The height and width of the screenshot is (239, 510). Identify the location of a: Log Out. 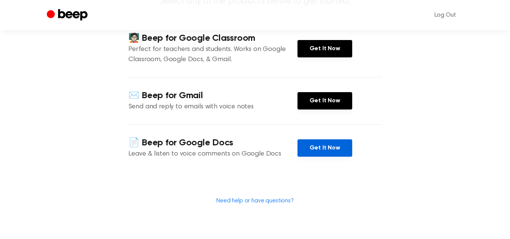
(445, 15).